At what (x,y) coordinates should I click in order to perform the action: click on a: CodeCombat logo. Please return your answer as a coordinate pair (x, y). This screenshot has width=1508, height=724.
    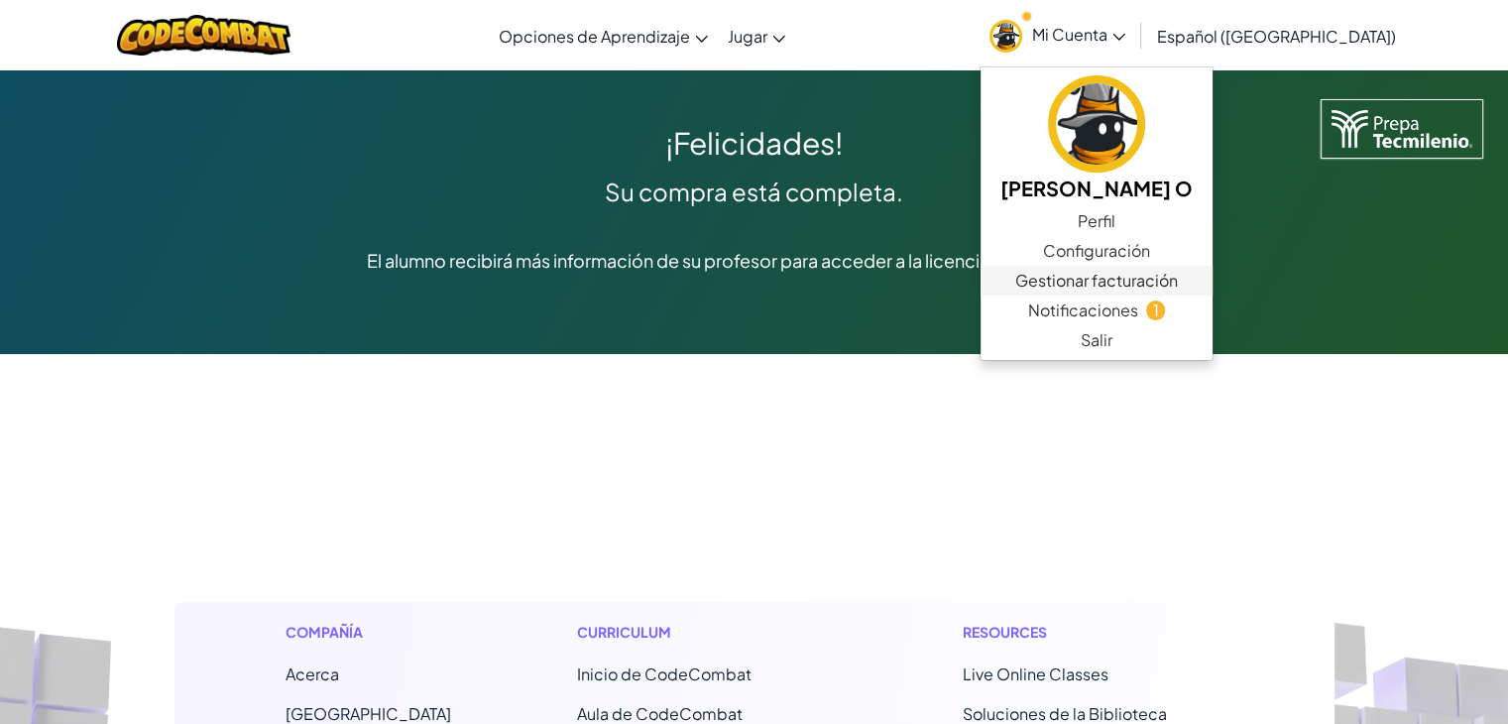
    Looking at the image, I should click on (203, 35).